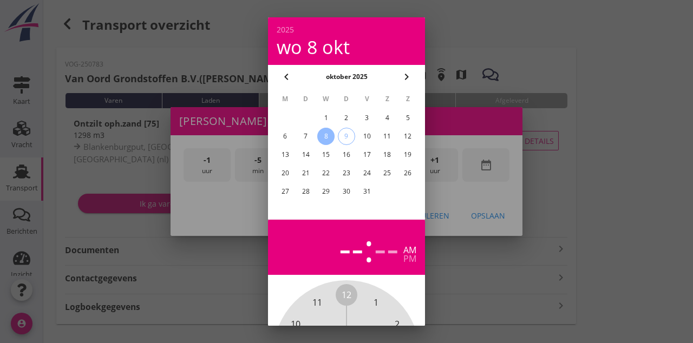 Image resolution: width=693 pixels, height=343 pixels. I want to click on i: chevron_left, so click(286, 77).